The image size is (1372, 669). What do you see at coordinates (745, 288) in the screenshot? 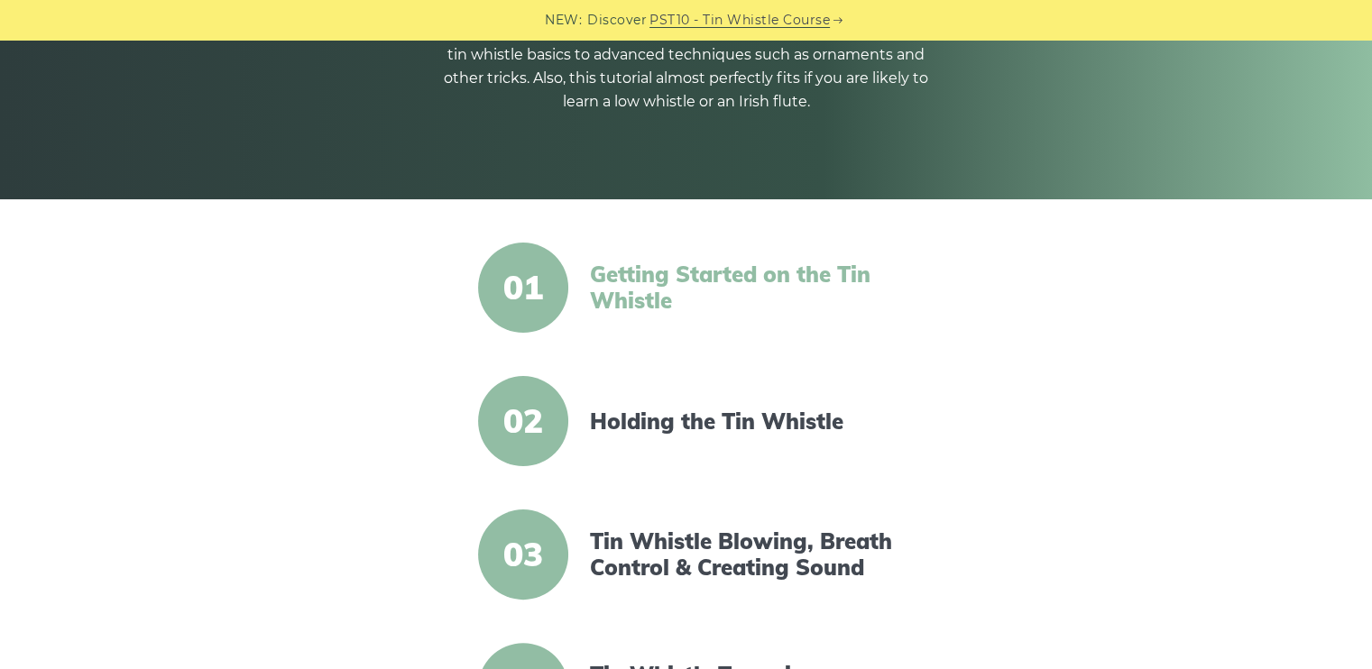
I see `a: Getting Started on the Tin Whistle` at bounding box center [745, 288].